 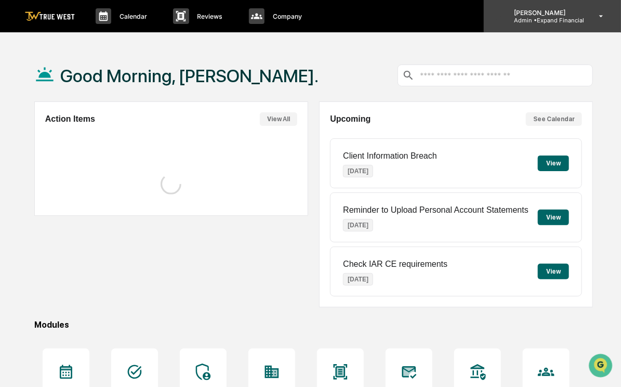 What do you see at coordinates (395, 264) in the screenshot?
I see `p: Check IAR CE requirements` at bounding box center [395, 264].